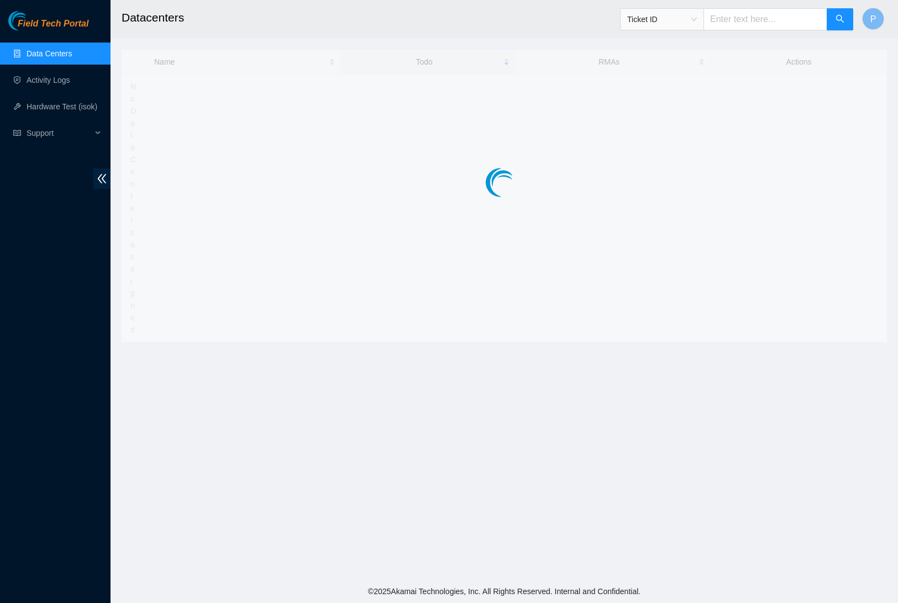  I want to click on span: read, so click(17, 133).